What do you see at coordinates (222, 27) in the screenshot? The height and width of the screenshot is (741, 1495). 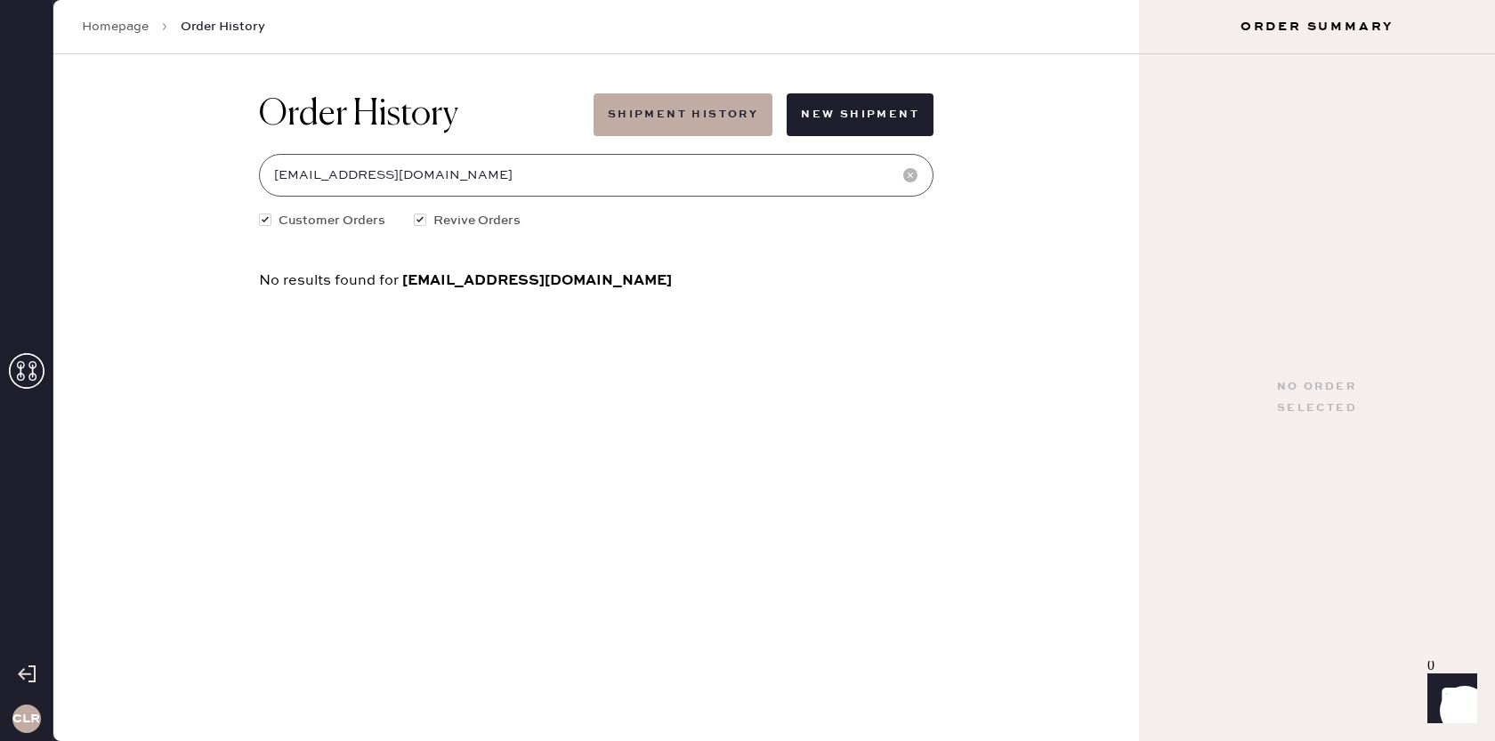 I see `span: Order History` at bounding box center [222, 27].